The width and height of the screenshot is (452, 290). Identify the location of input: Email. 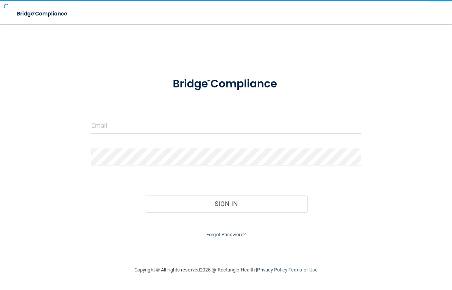
(226, 125).